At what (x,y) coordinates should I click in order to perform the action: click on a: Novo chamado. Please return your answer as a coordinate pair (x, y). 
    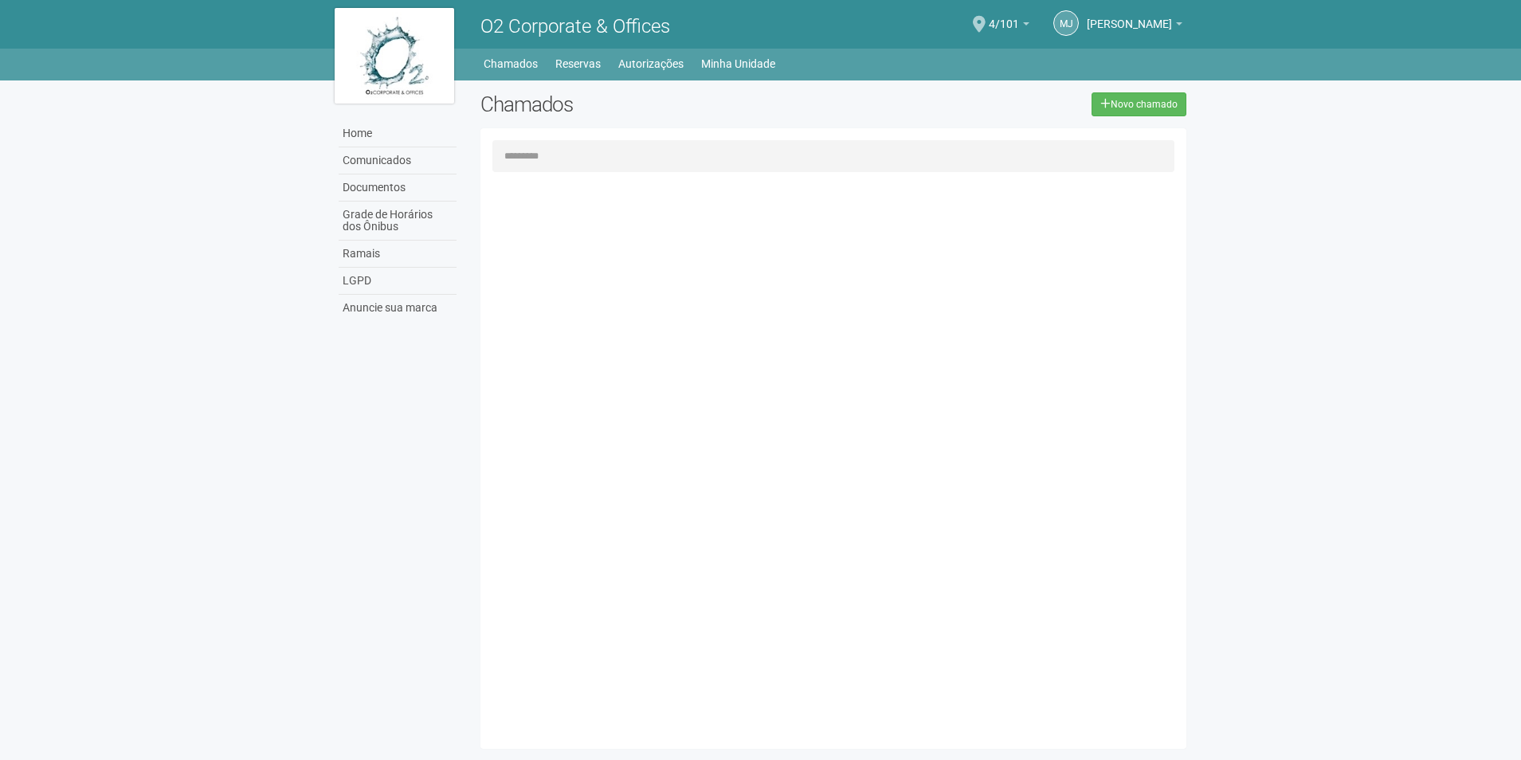
    Looking at the image, I should click on (1138, 104).